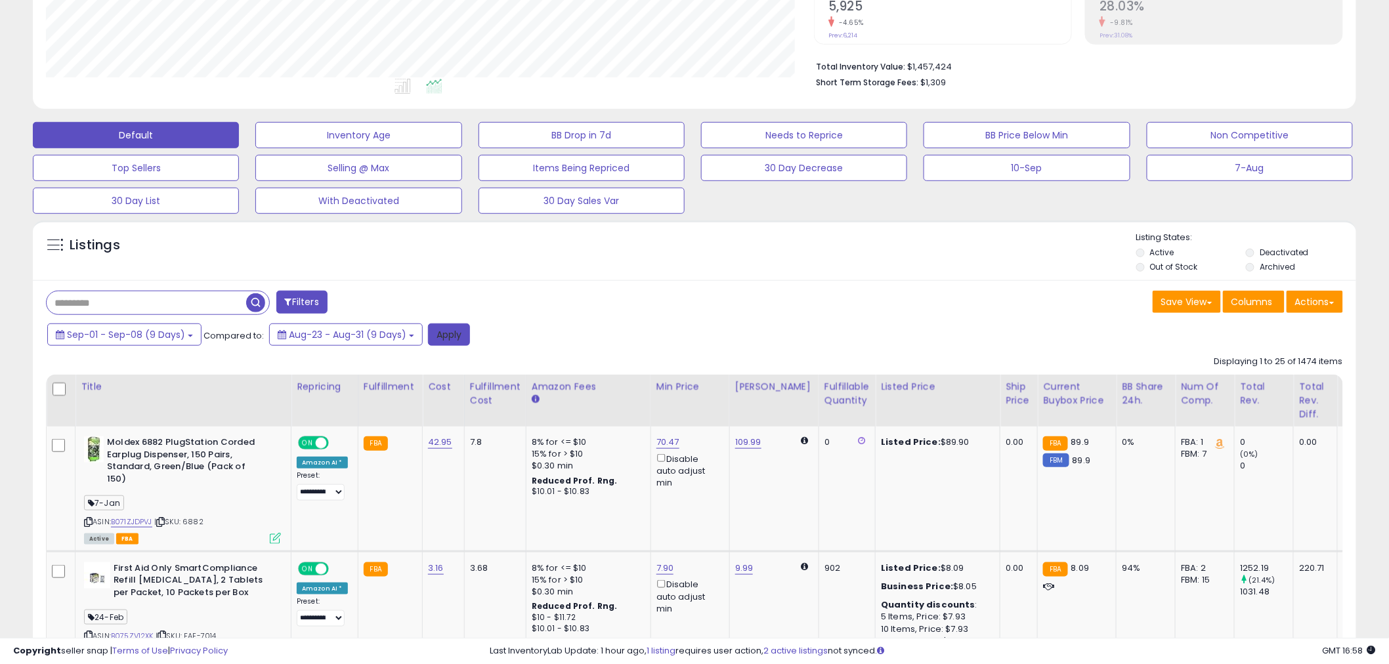  Describe the element at coordinates (1187, 302) in the screenshot. I see `button: Save View` at that location.